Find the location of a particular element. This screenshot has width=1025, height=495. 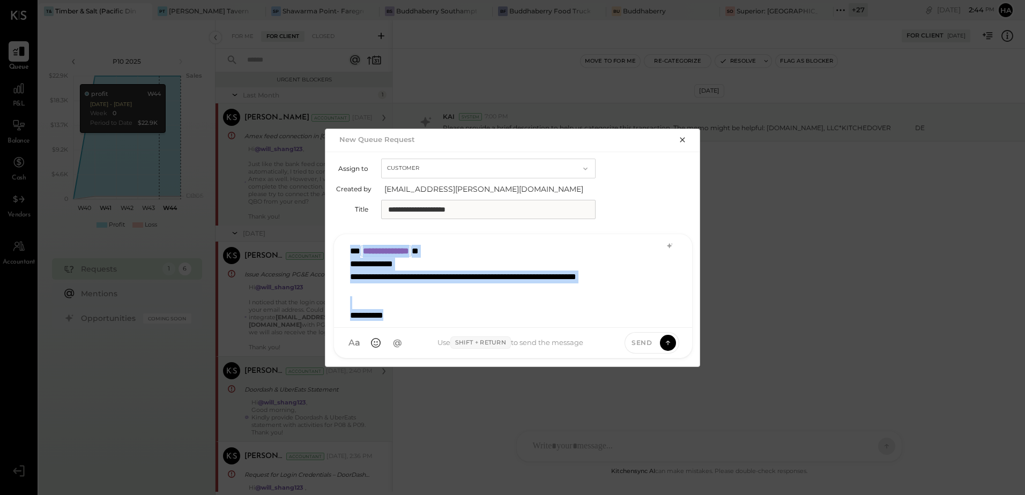

div: Use to send the message is located at coordinates (510, 343).